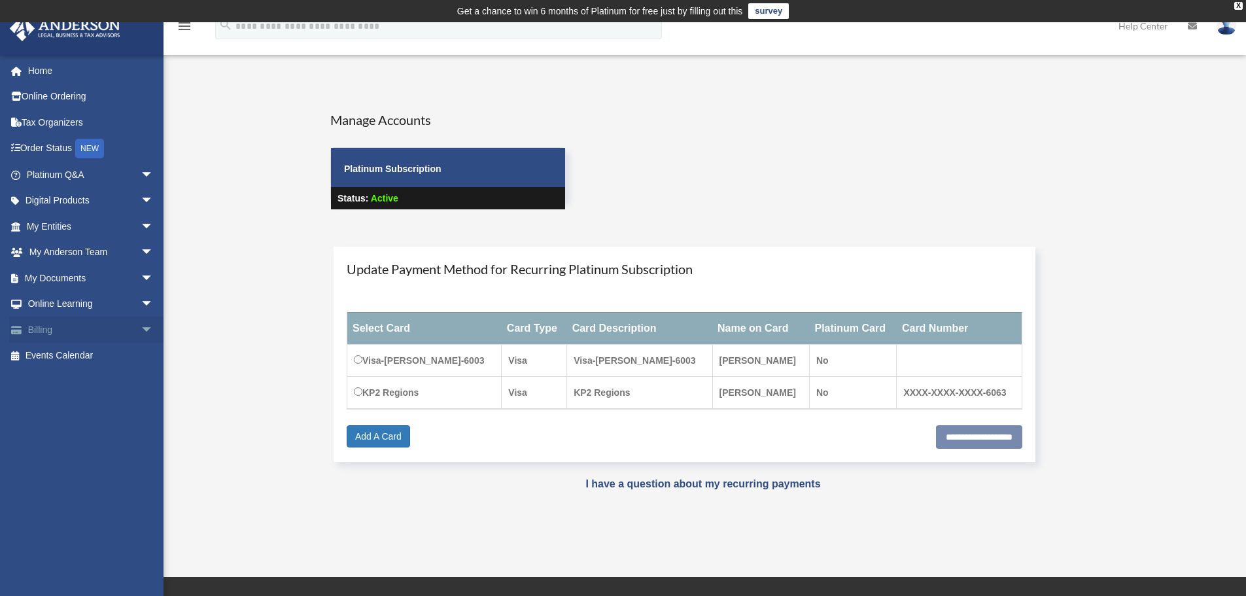 The image size is (1246, 596). What do you see at coordinates (959, 392) in the screenshot?
I see `td: XXXX-XXXX-XXXX-6063` at bounding box center [959, 392].